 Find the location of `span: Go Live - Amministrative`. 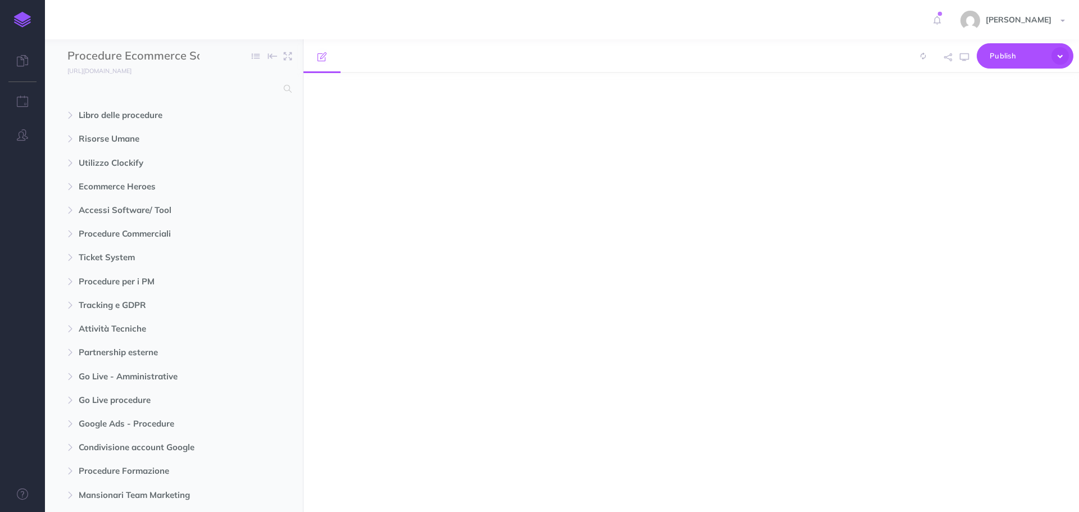

span: Go Live - Amministrative is located at coordinates (150, 377).